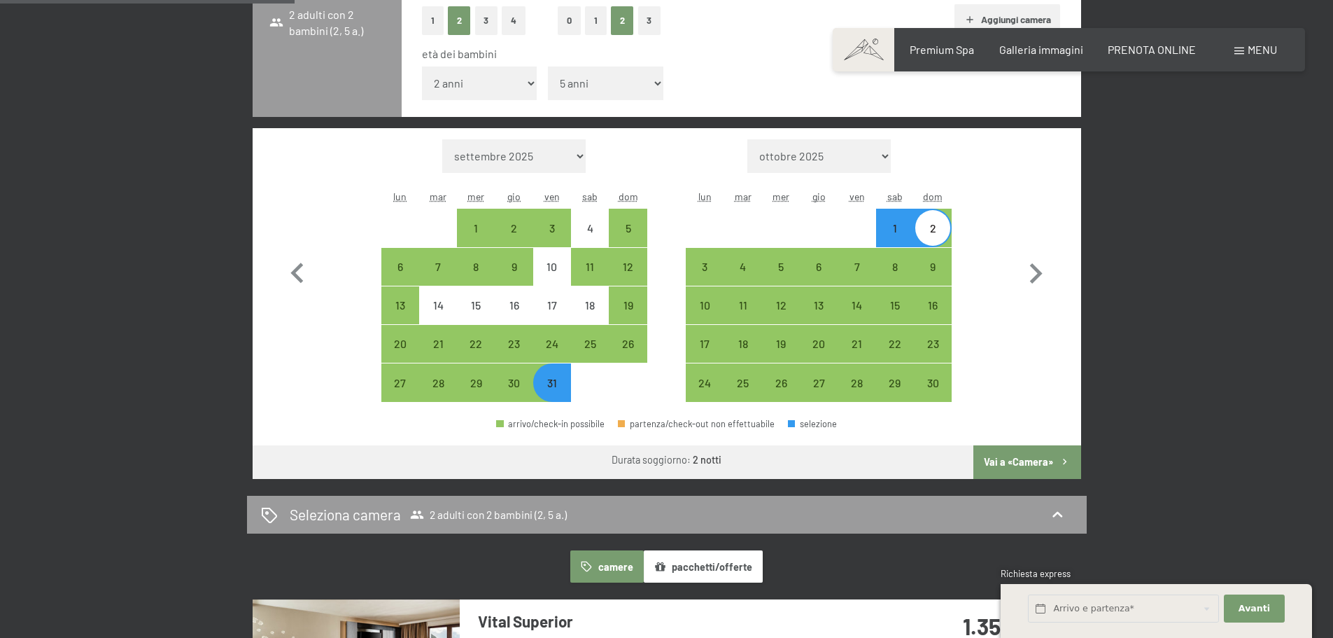 Image resolution: width=1333 pixels, height=638 pixels. Describe the element at coordinates (1254, 608) in the screenshot. I see `button: Avanti` at that location.